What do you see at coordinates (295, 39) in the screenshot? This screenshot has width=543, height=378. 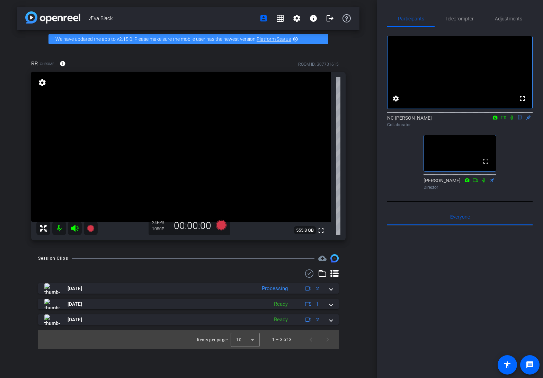 I see `mat-icon: highlight_off` at bounding box center [295, 39].